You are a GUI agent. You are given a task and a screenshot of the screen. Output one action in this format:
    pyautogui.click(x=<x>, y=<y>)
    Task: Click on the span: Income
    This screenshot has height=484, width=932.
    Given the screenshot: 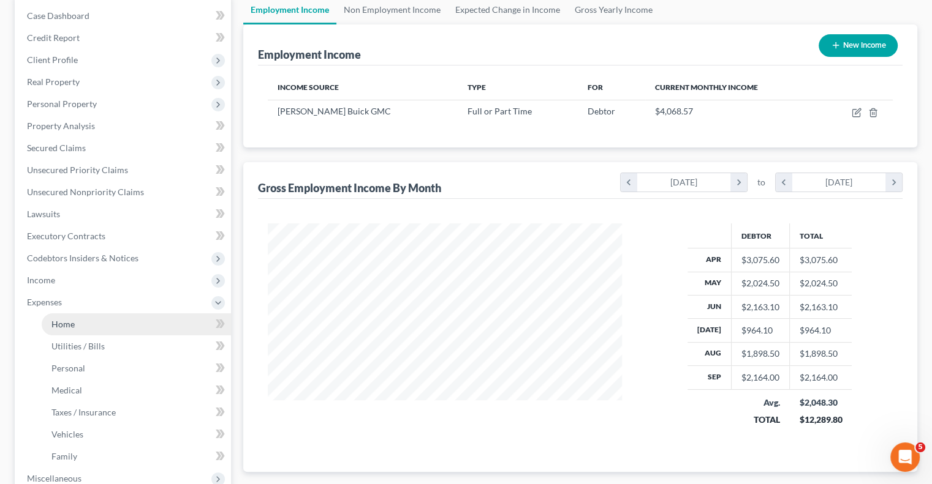 What is the action you would take?
    pyautogui.click(x=41, y=280)
    